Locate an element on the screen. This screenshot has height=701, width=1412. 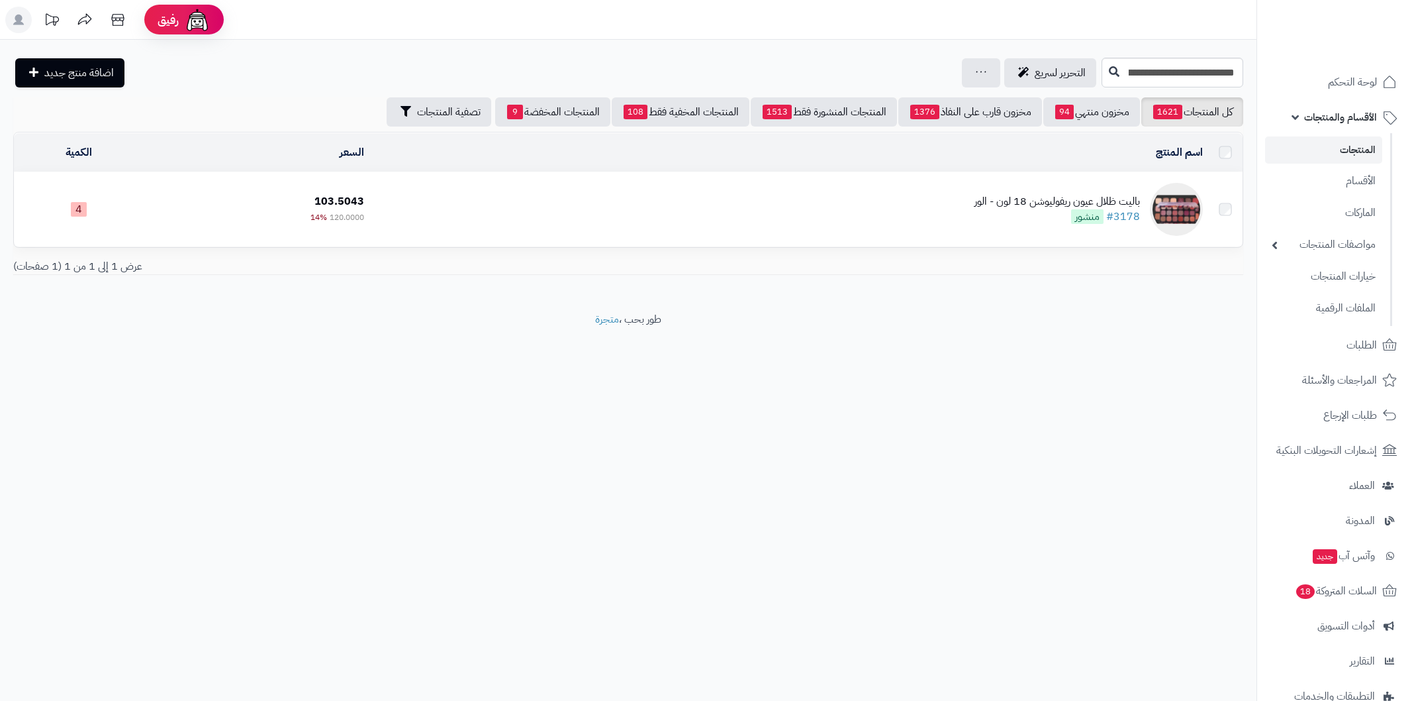
span: التحرير لسريع is located at coordinates (1060, 73).